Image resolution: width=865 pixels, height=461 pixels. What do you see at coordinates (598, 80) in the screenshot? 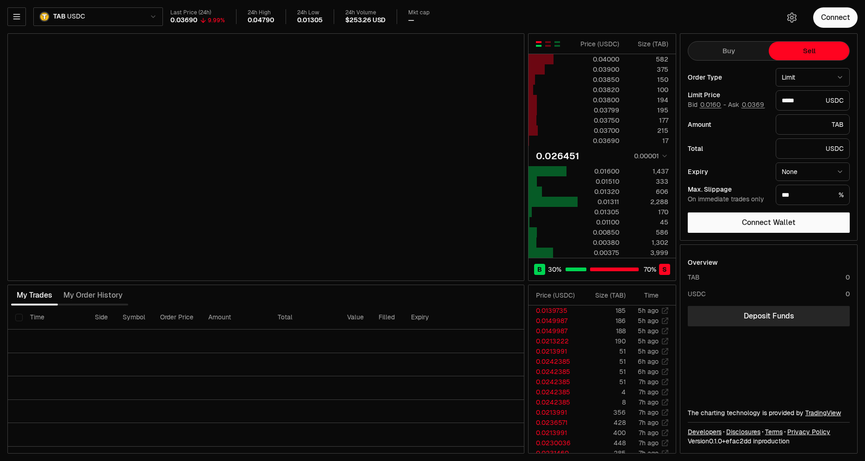
I see `div: 0.03850` at bounding box center [598, 80].